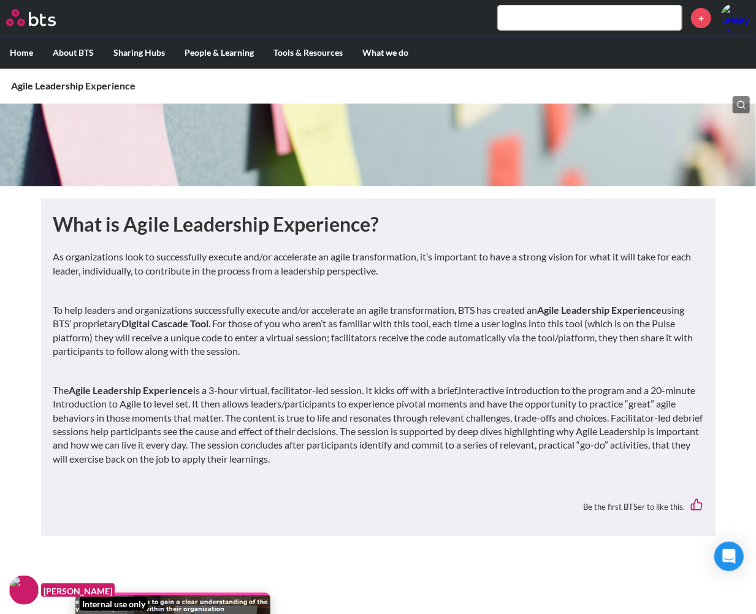 This screenshot has height=614, width=756. I want to click on label: People & Learning, so click(219, 53).